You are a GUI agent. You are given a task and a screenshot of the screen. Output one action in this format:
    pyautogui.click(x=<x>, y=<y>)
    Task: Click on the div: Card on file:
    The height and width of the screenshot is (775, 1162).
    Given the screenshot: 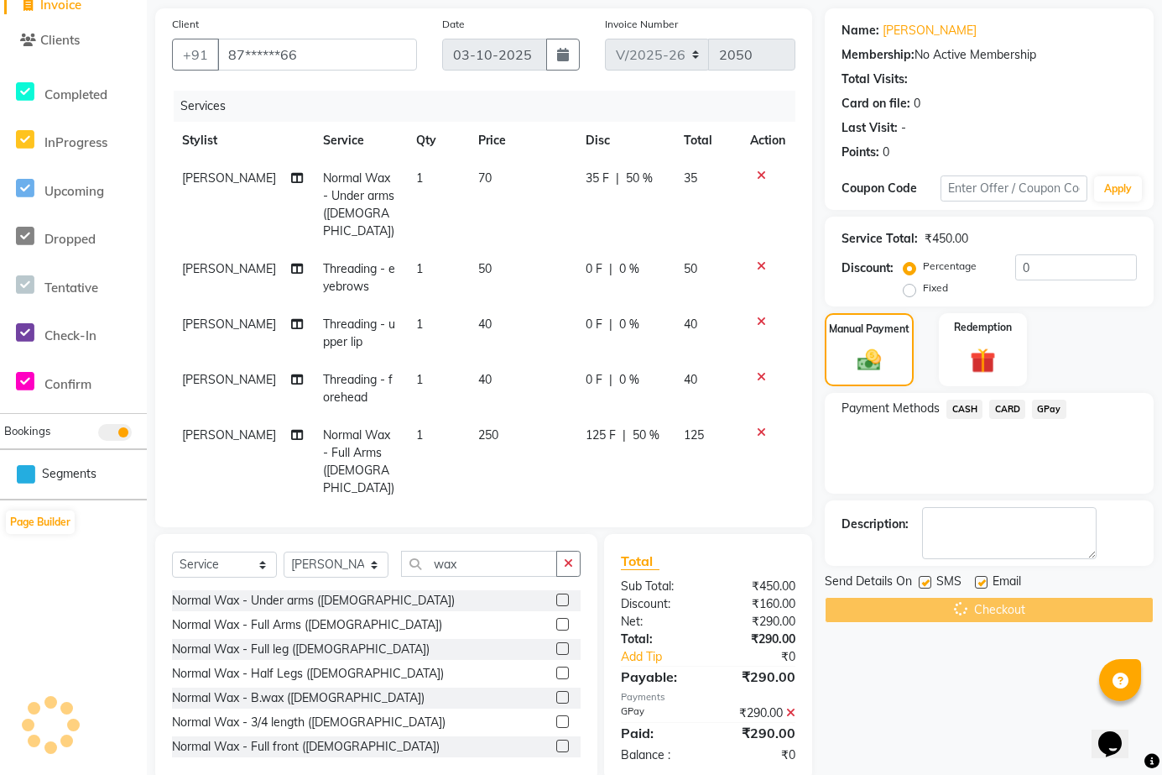 What is the action you would take?
    pyautogui.click(x=876, y=103)
    